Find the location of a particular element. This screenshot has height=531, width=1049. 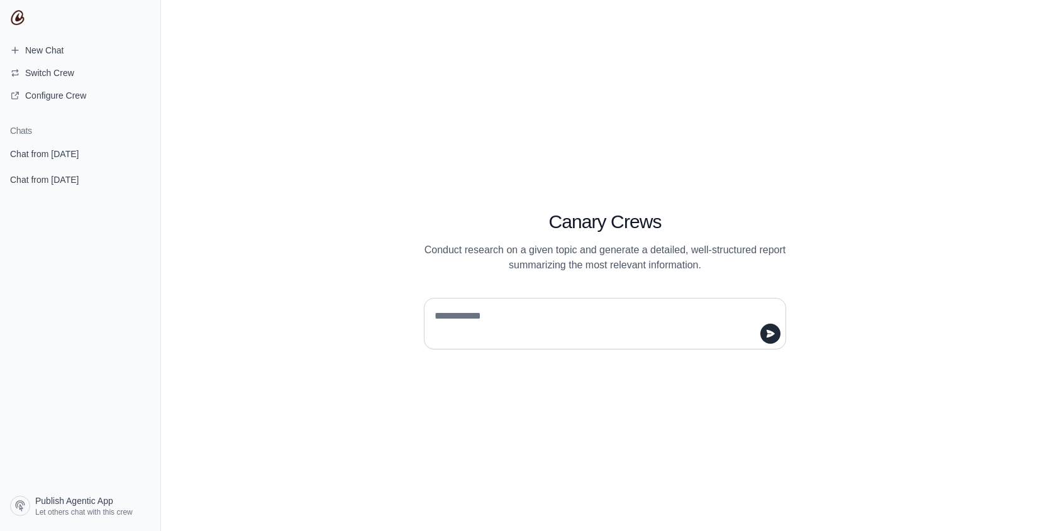

a: Configure Crew is located at coordinates (80, 96).